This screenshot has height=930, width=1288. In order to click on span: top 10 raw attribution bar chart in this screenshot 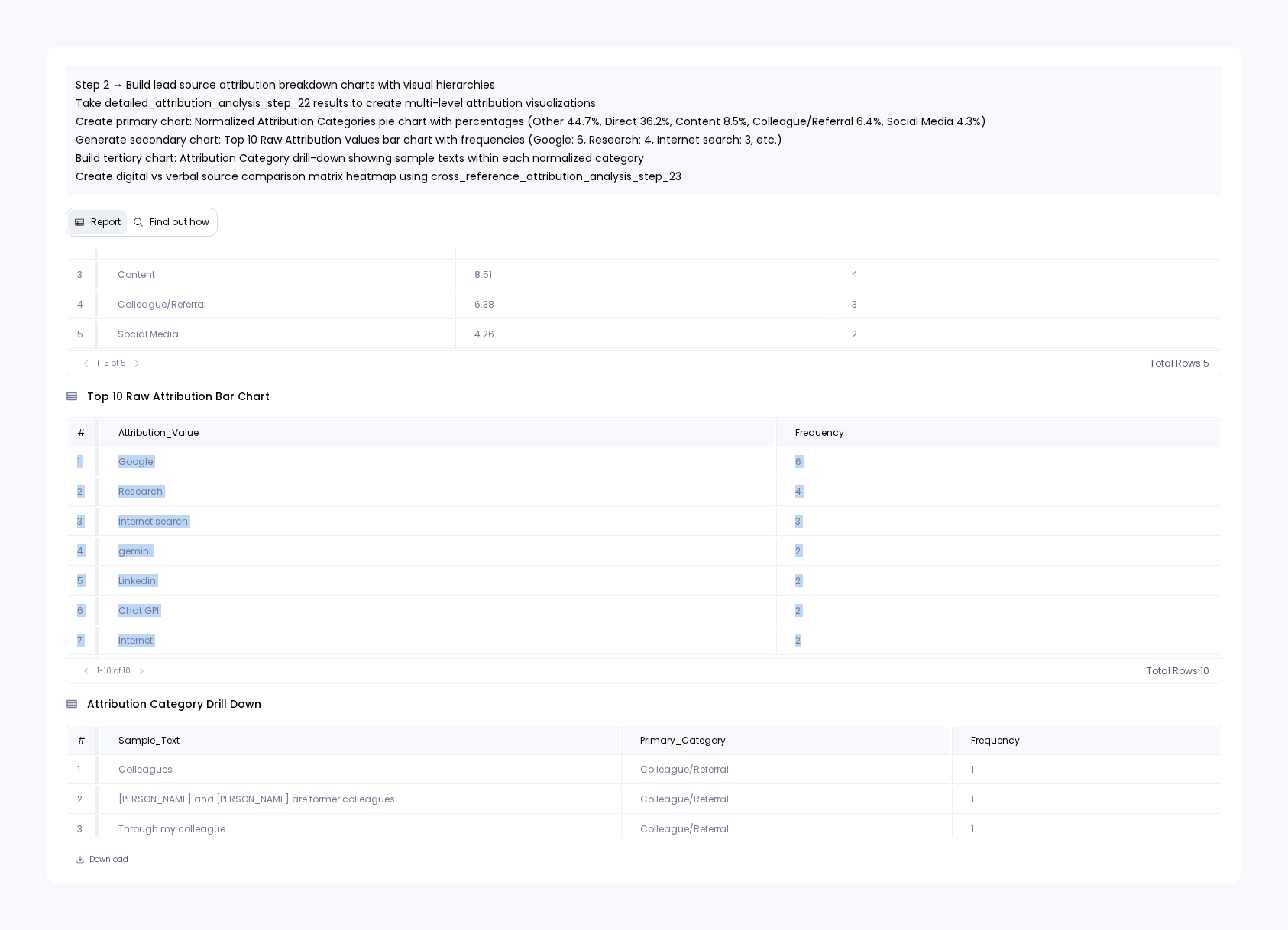, I will do `click(178, 396)`.